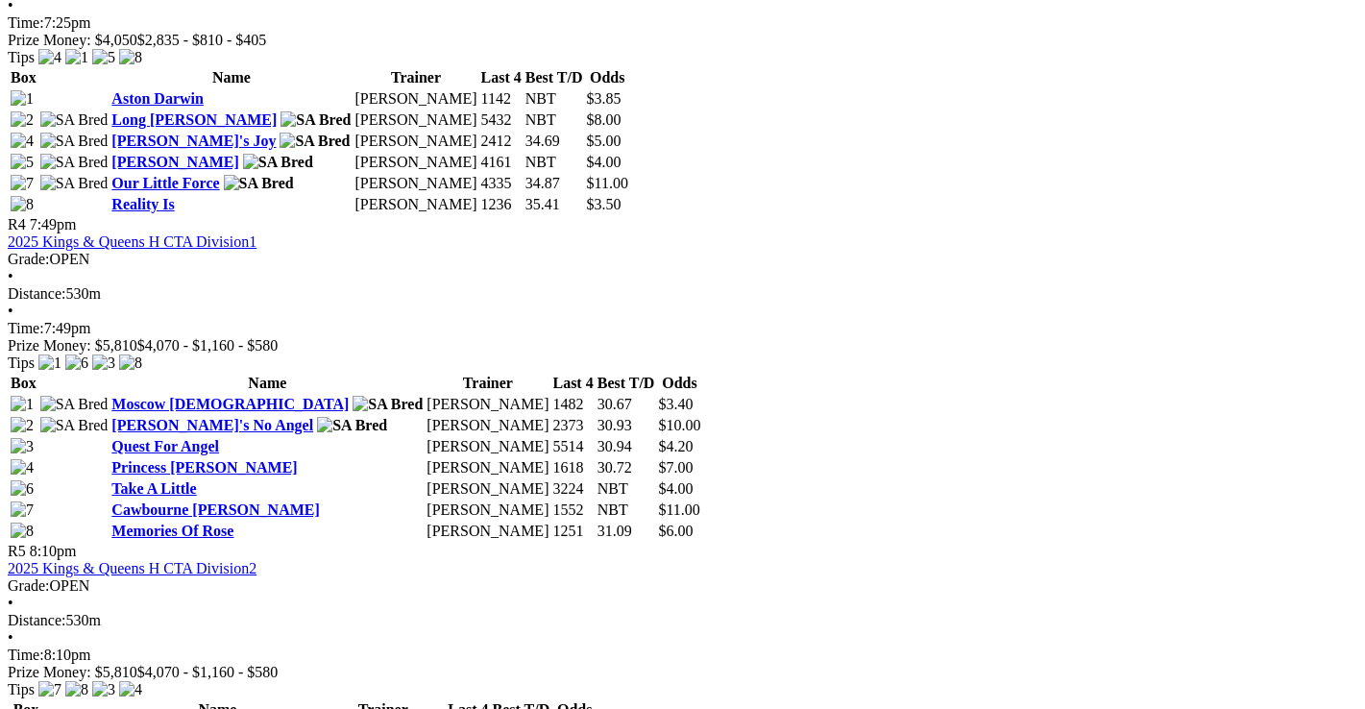 This screenshot has height=709, width=1365. Describe the element at coordinates (604, 140) in the screenshot. I see `span: $5.00` at that location.